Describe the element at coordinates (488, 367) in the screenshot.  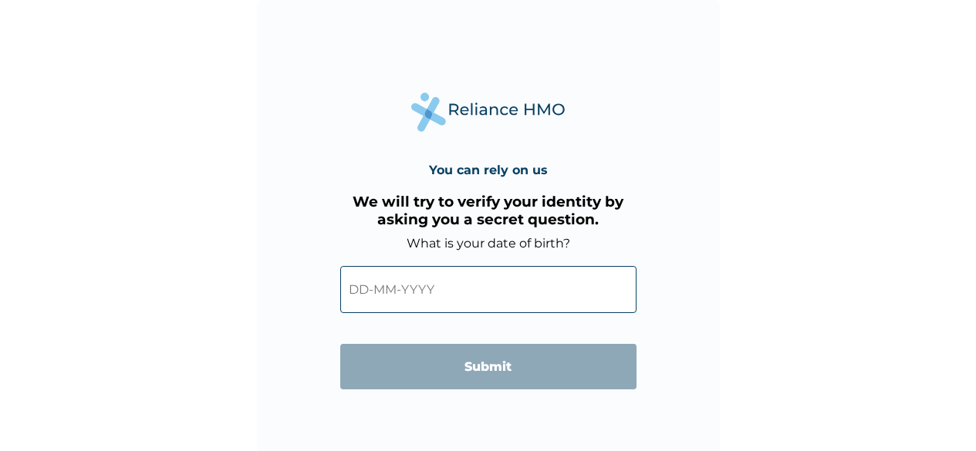
I see `input: Submit` at that location.